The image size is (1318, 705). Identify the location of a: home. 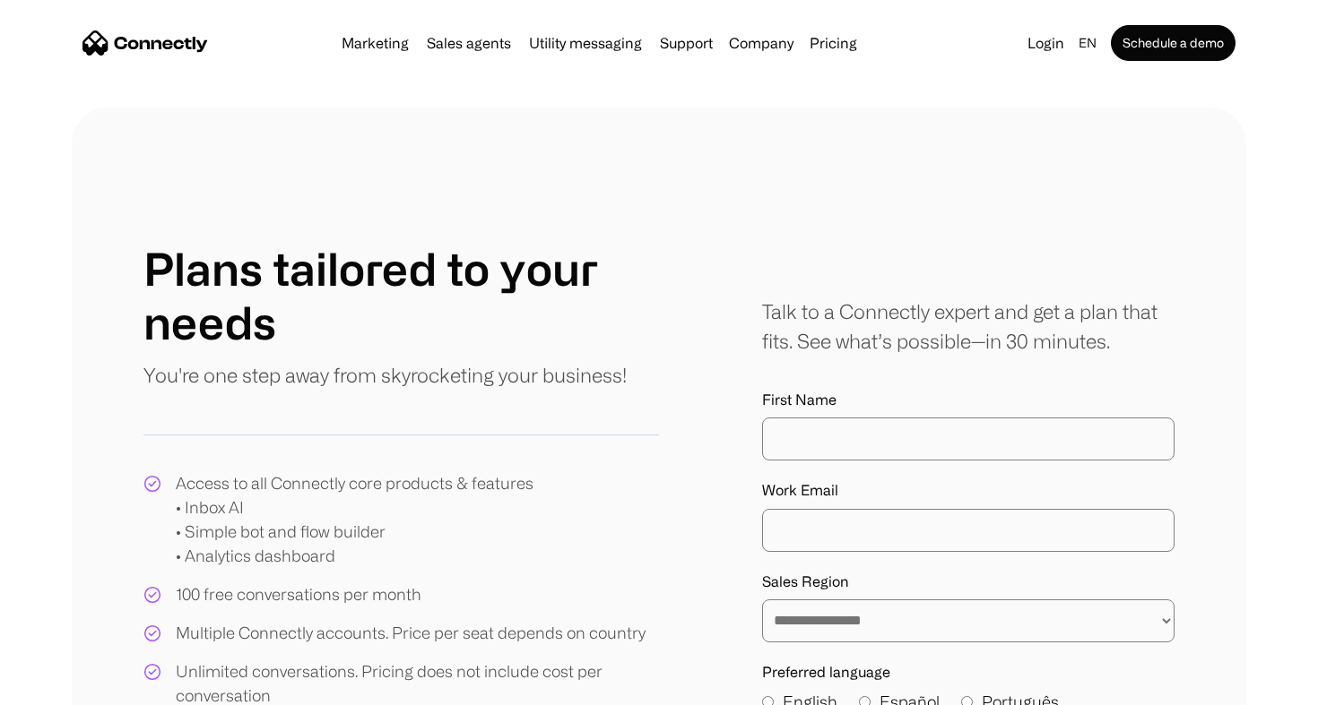
(145, 43).